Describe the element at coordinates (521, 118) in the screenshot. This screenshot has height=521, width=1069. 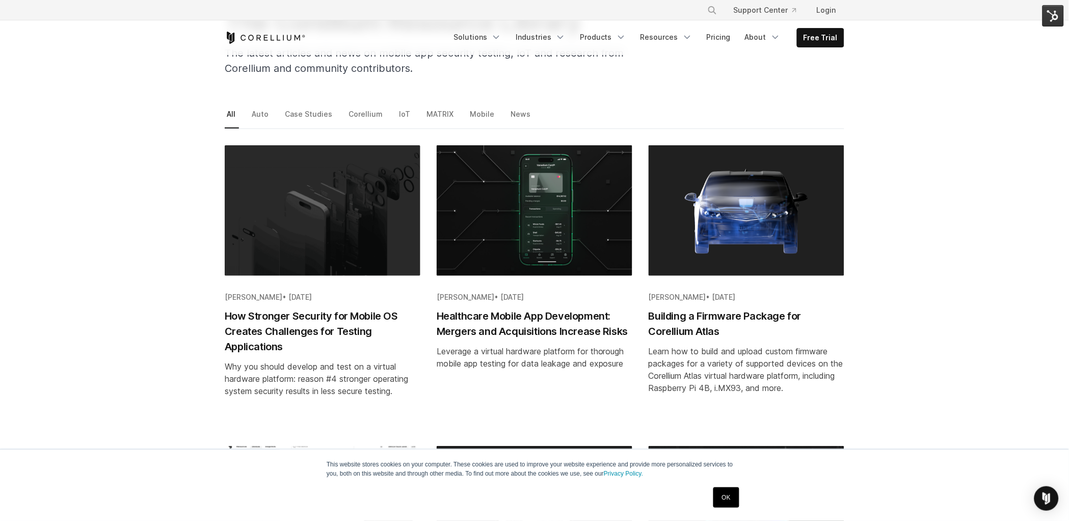
I see `a: News` at that location.